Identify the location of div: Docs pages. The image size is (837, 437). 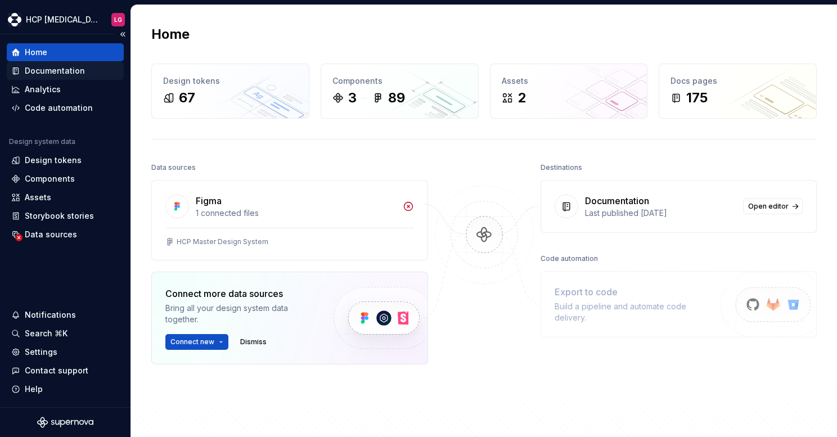
(738, 81).